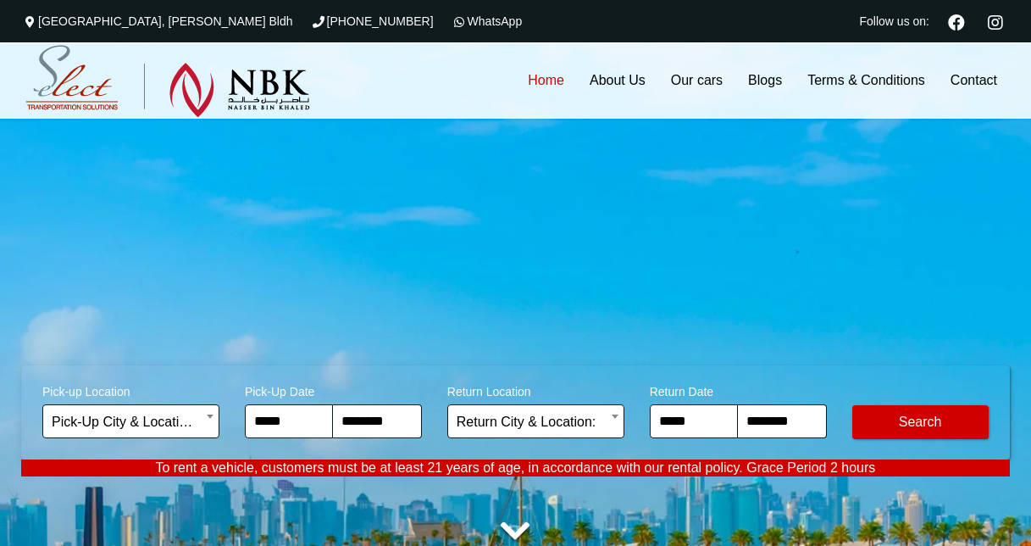 This screenshot has height=546, width=1031. I want to click on button: Modify Search, so click(920, 422).